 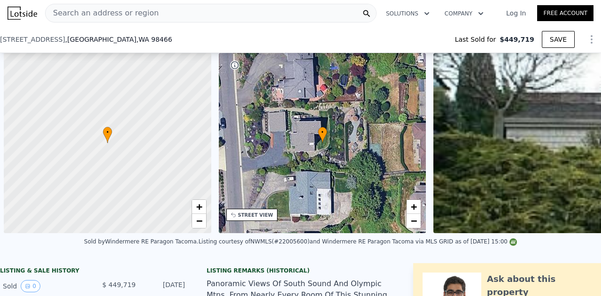 I want to click on div: Sold by Windermere RE Paragon Tacoma ., so click(x=141, y=242).